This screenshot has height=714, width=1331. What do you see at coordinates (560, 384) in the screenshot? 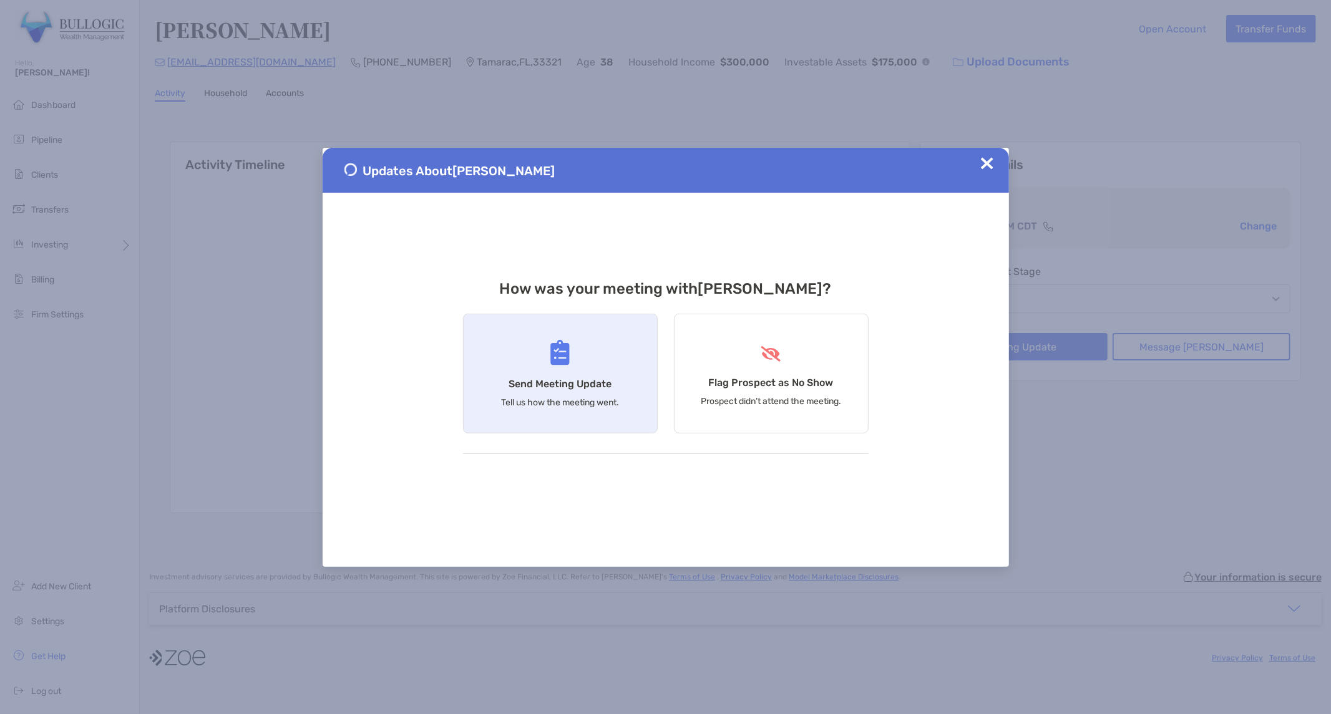
I see `h4: Send Meeting Update` at bounding box center [560, 384].